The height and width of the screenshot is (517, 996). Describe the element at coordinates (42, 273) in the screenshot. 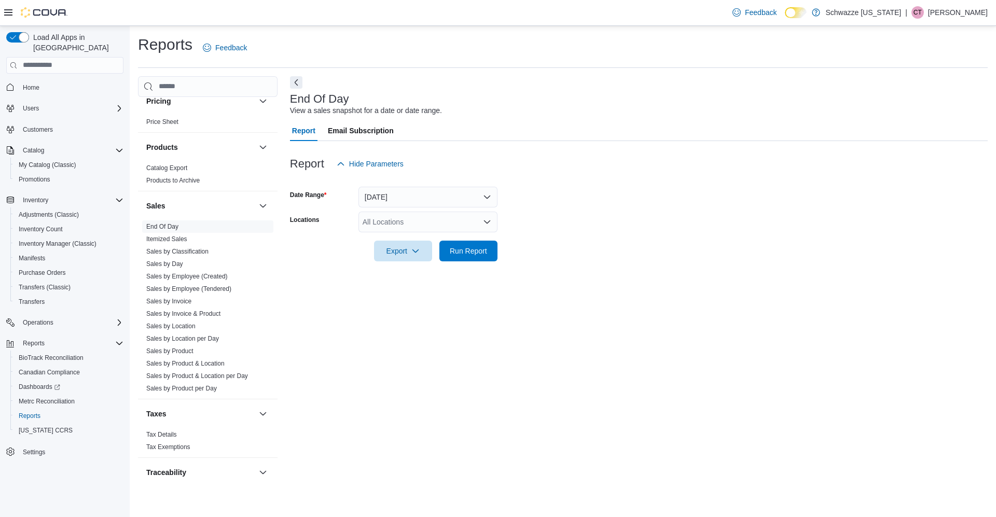

I see `a: Purchase Orders` at that location.